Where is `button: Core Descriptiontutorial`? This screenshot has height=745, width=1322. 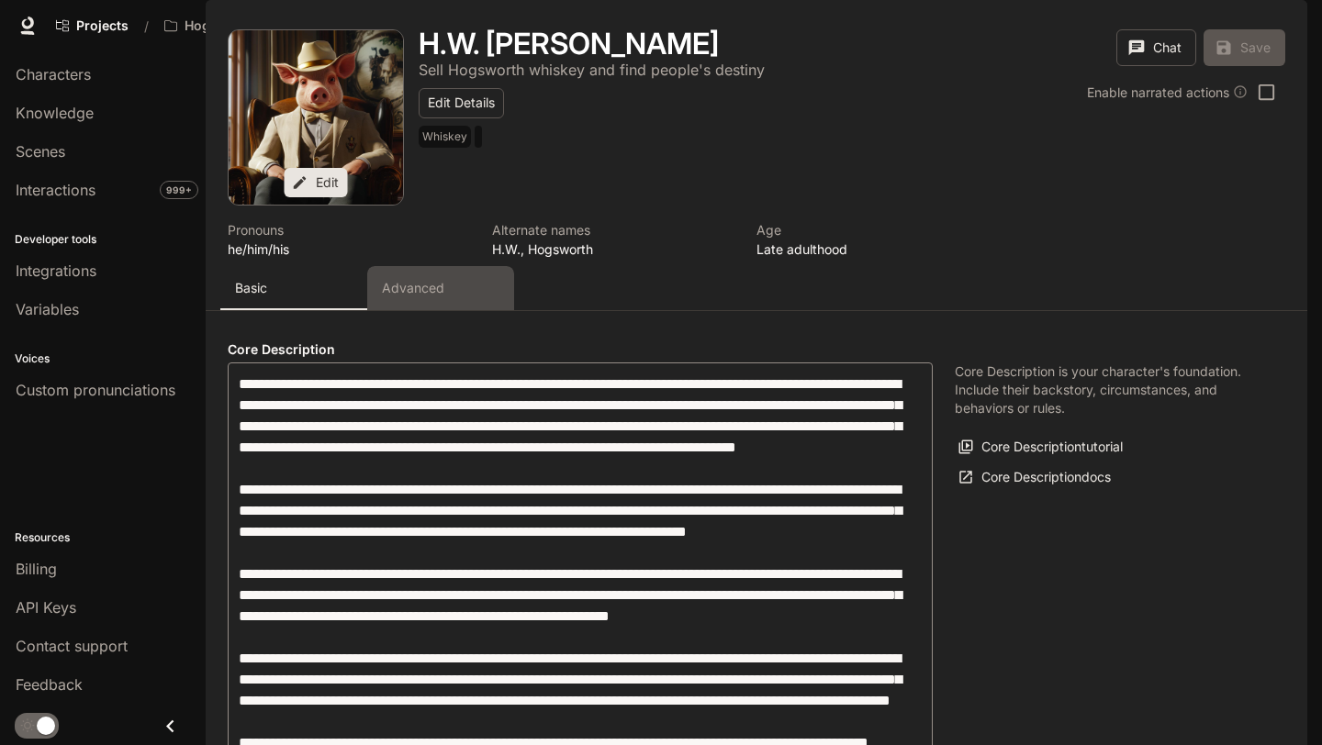 button: Core Descriptiontutorial is located at coordinates (1041, 447).